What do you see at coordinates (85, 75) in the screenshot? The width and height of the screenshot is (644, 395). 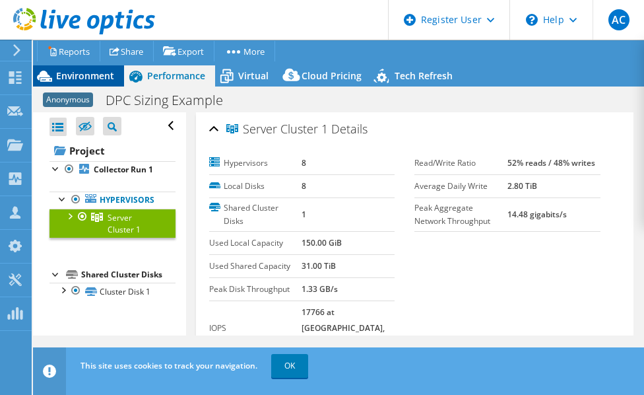 I see `span: Environment` at bounding box center [85, 75].